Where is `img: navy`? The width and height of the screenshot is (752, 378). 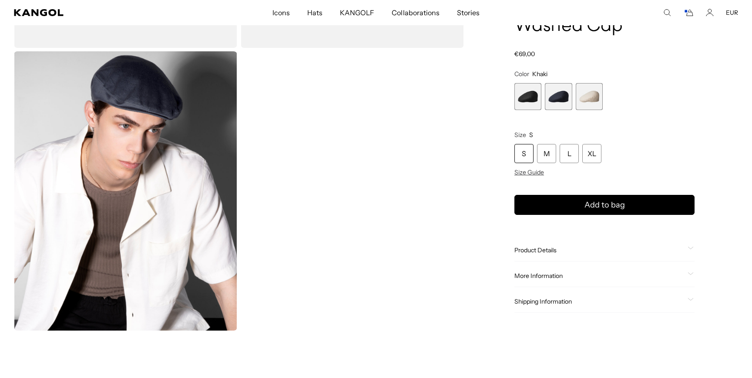 img: navy is located at coordinates (125, 191).